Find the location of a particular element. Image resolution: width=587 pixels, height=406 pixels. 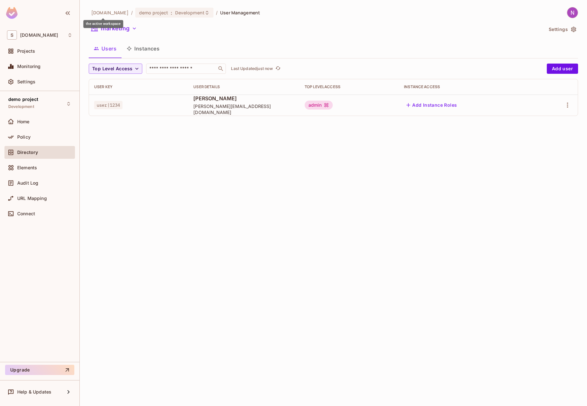

div: Instance Access is located at coordinates (467, 87).